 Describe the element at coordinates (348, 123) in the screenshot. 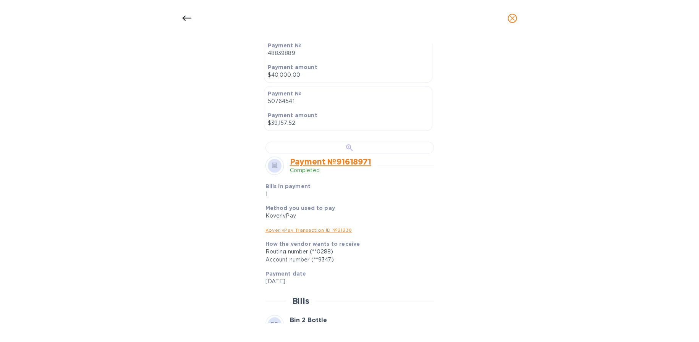

I see `p: $39,157.52` at that location.